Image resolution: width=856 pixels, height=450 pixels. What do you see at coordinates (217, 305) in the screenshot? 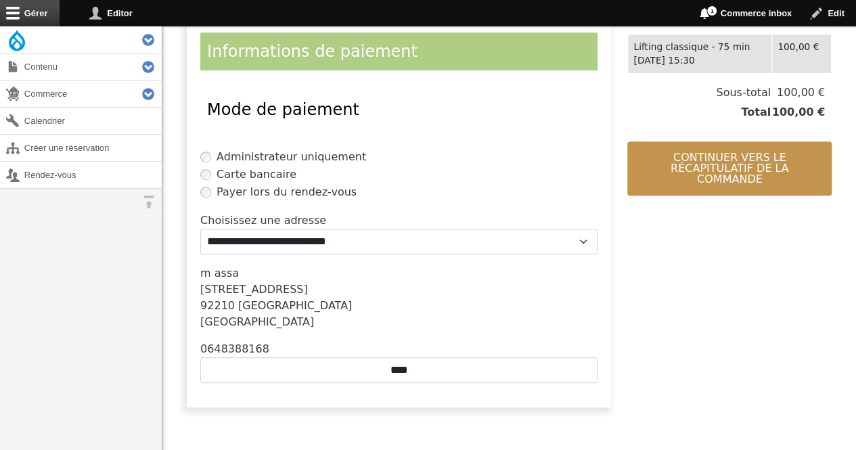
I see `span: 92210` at bounding box center [217, 305].